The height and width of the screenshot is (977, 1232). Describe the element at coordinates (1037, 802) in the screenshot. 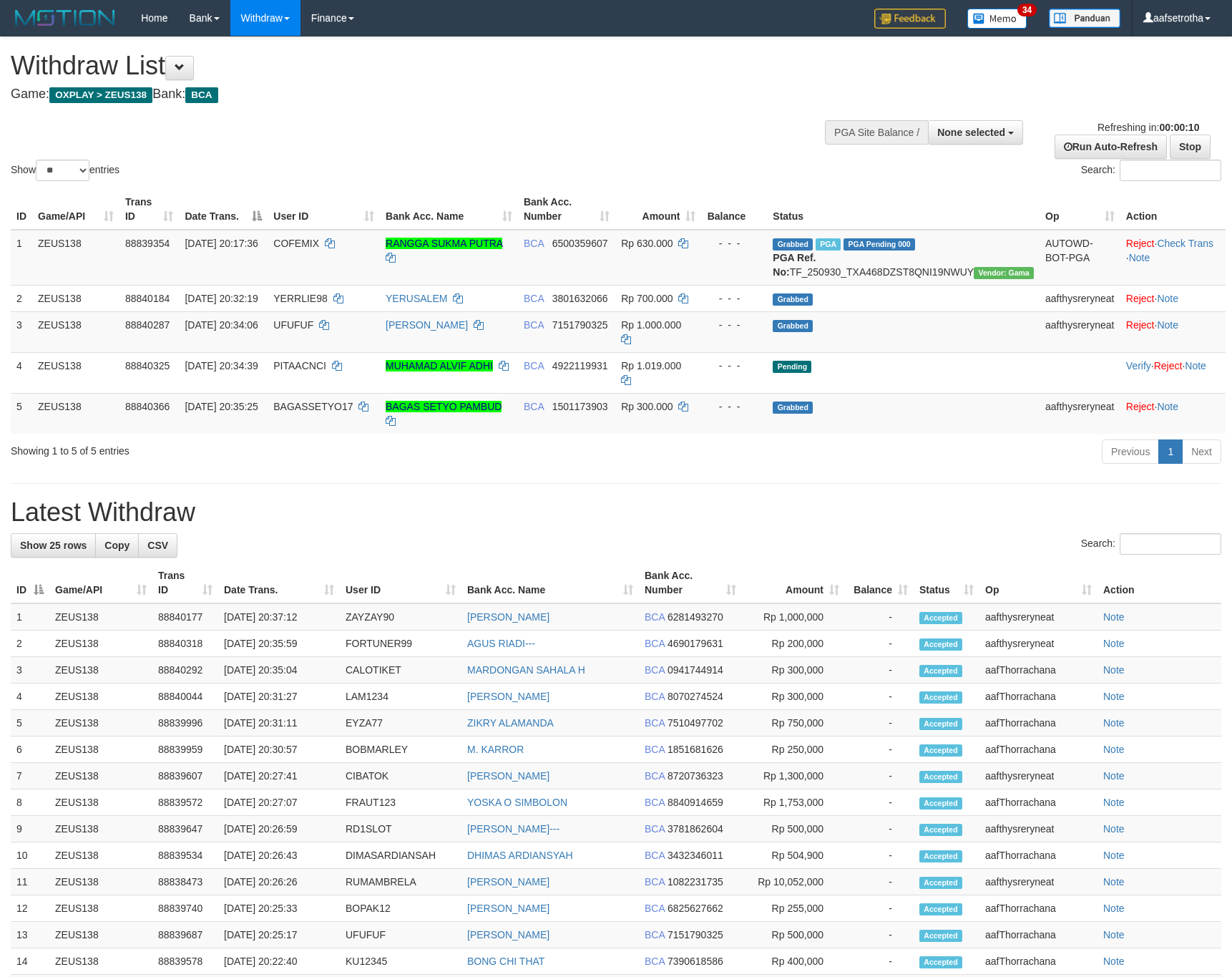

I see `td: aafThorrachana` at that location.